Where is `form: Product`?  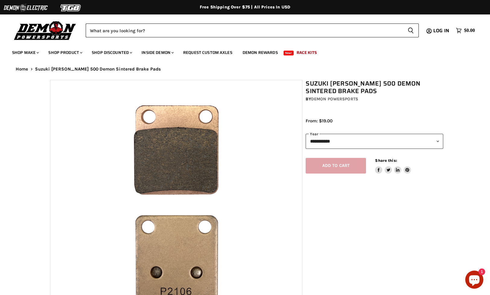 form: Product is located at coordinates (252, 30).